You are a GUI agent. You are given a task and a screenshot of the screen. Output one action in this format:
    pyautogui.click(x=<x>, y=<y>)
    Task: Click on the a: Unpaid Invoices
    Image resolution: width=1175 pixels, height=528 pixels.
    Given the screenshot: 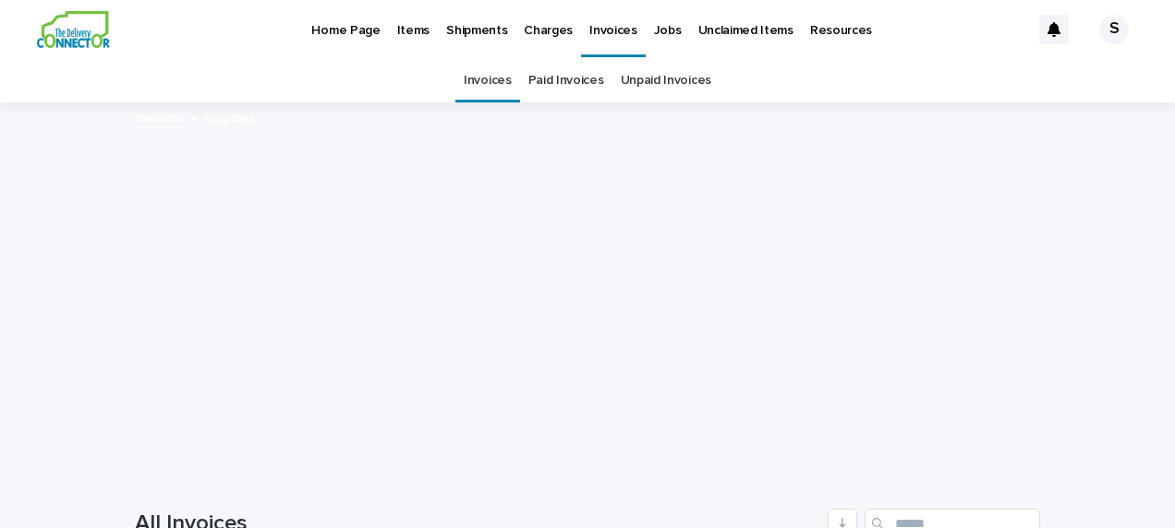 What is the action you would take?
    pyautogui.click(x=666, y=80)
    